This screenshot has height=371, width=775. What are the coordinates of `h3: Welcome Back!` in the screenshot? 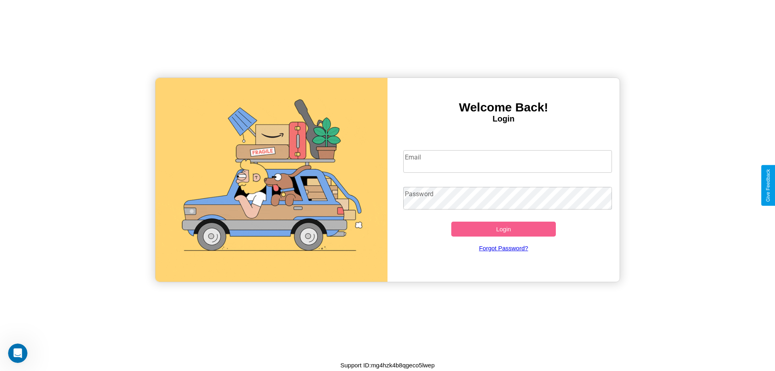 It's located at (504, 107).